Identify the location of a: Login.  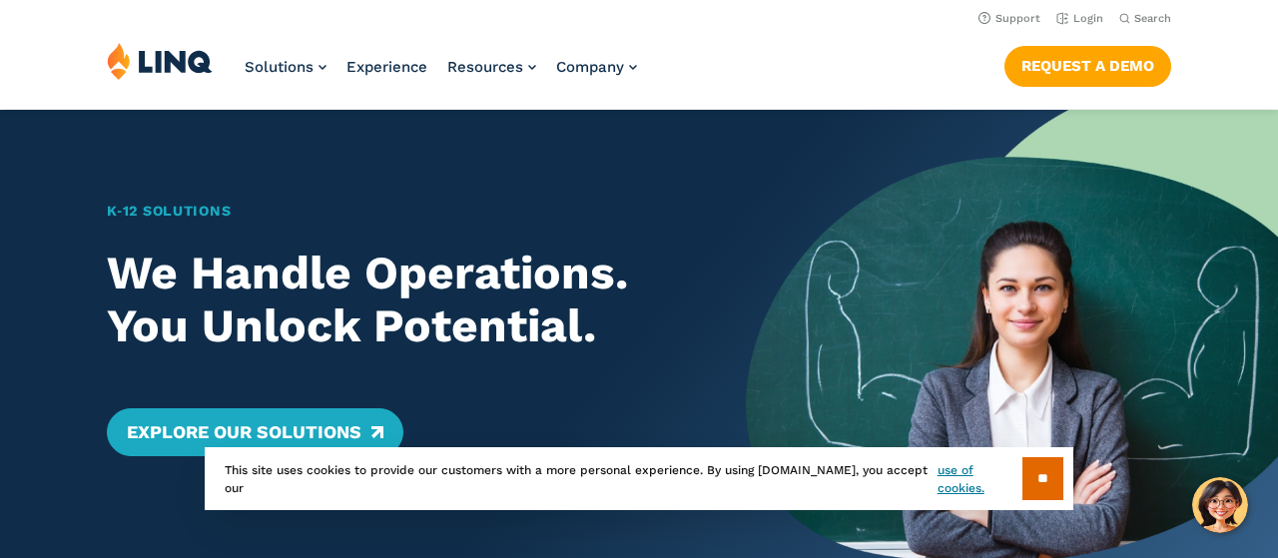
(1079, 18).